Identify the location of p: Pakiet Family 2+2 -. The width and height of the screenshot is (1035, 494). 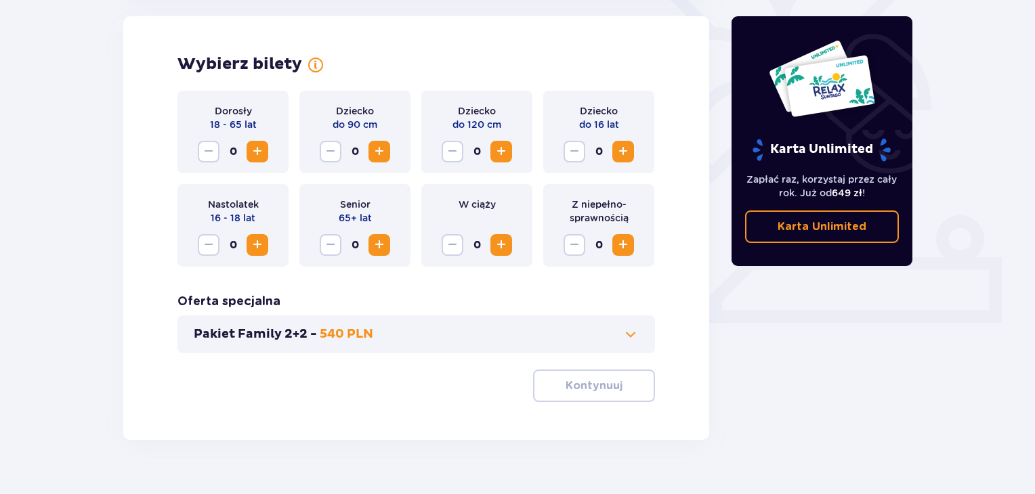
(255, 335).